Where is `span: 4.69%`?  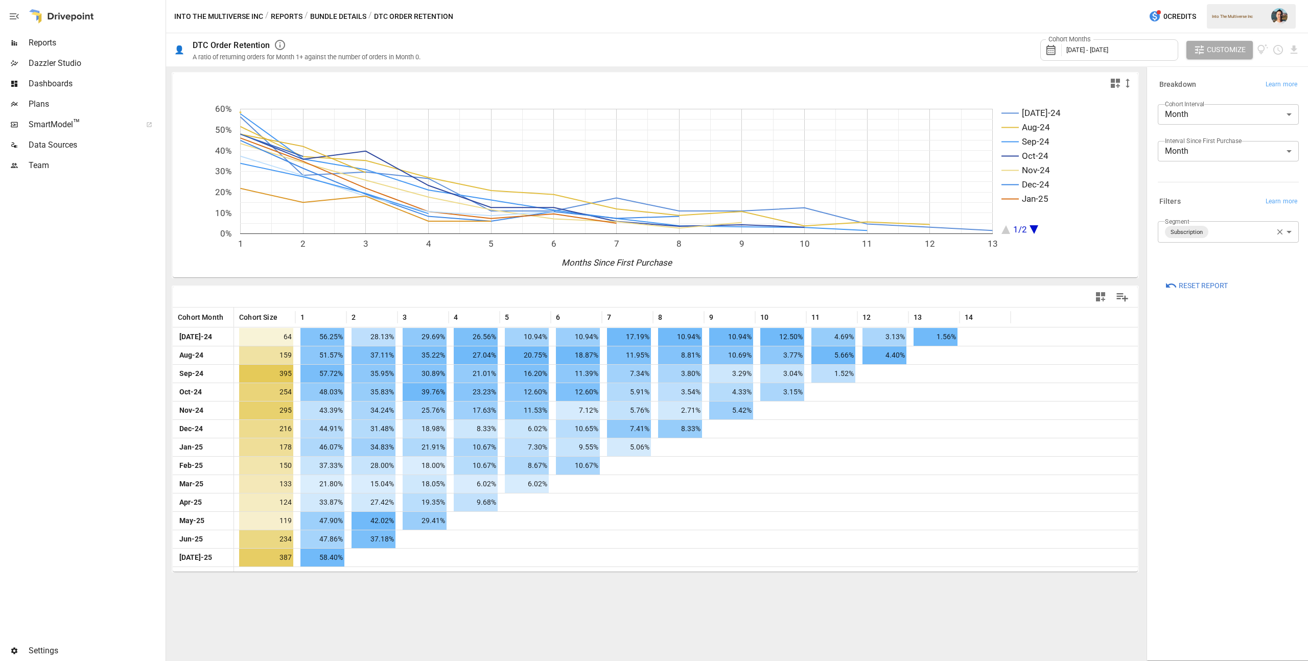 span: 4.69% is located at coordinates (833, 337).